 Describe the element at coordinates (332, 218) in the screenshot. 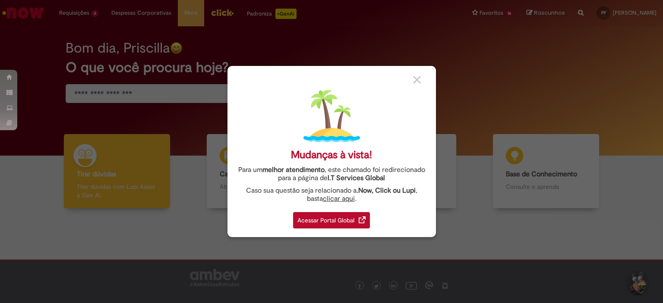

I see `a: Acessar Portal Global` at that location.